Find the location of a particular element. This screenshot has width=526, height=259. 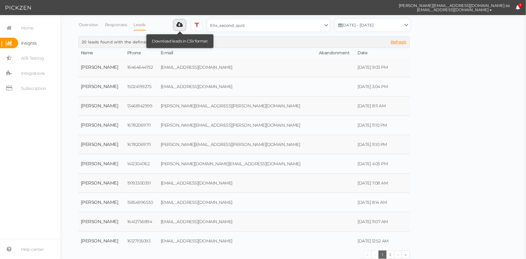

div: Download leads in CSV format is located at coordinates (180, 41).